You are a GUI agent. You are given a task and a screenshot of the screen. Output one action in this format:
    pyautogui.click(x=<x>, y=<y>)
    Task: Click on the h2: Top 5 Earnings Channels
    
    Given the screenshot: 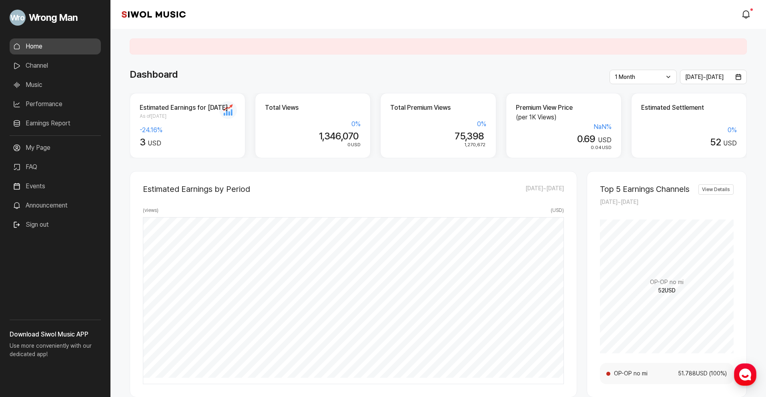 What is the action you would take?
    pyautogui.click(x=645, y=189)
    